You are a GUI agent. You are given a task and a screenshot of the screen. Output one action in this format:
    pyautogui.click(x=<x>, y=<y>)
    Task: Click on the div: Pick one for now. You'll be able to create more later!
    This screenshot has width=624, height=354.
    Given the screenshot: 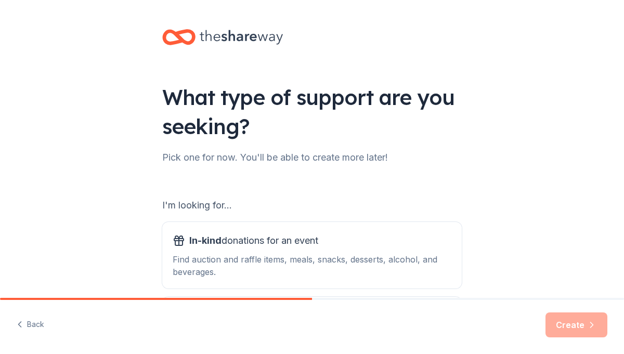 What is the action you would take?
    pyautogui.click(x=312, y=158)
    